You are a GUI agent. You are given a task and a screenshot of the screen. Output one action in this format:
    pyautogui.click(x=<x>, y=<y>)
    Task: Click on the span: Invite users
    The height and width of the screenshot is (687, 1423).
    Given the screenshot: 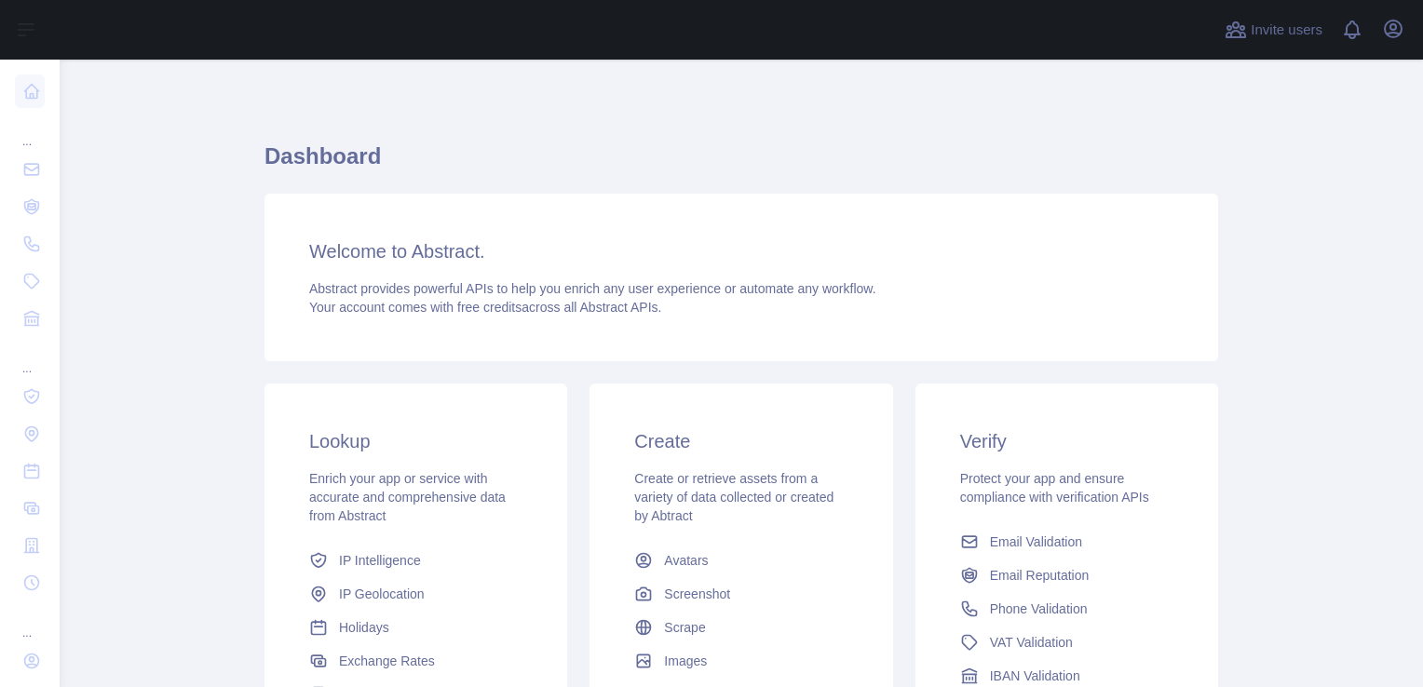 What is the action you would take?
    pyautogui.click(x=1286, y=30)
    